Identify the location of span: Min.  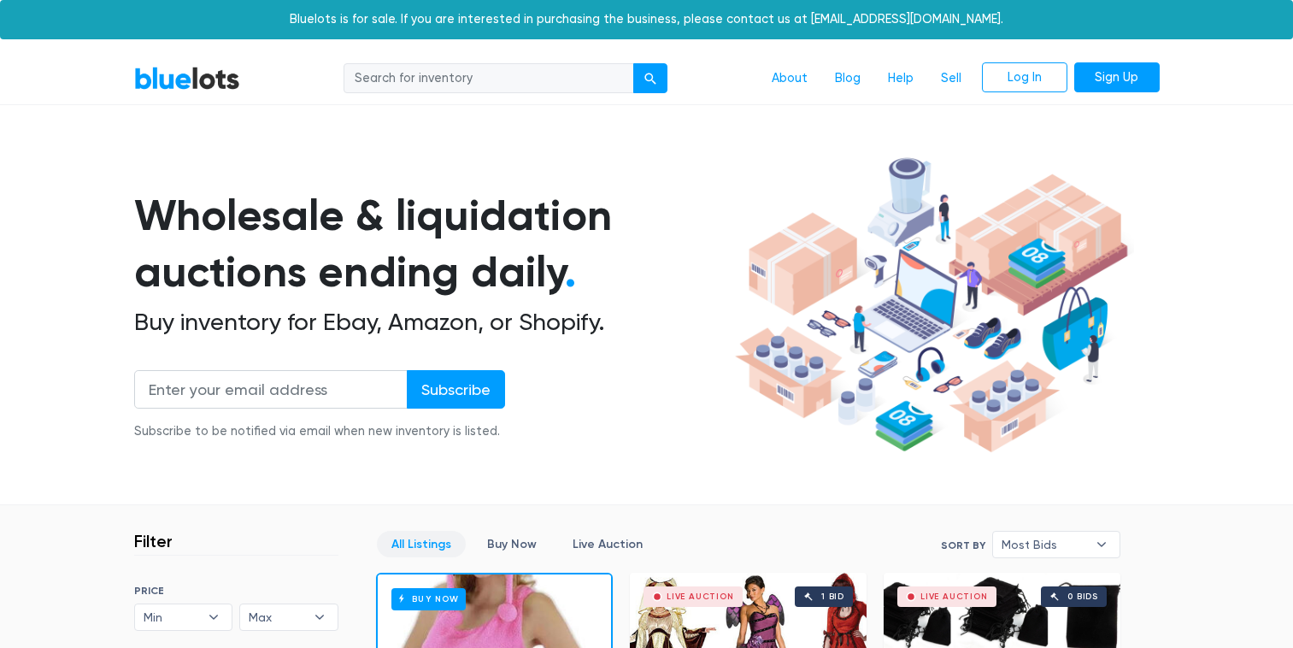
(172, 617).